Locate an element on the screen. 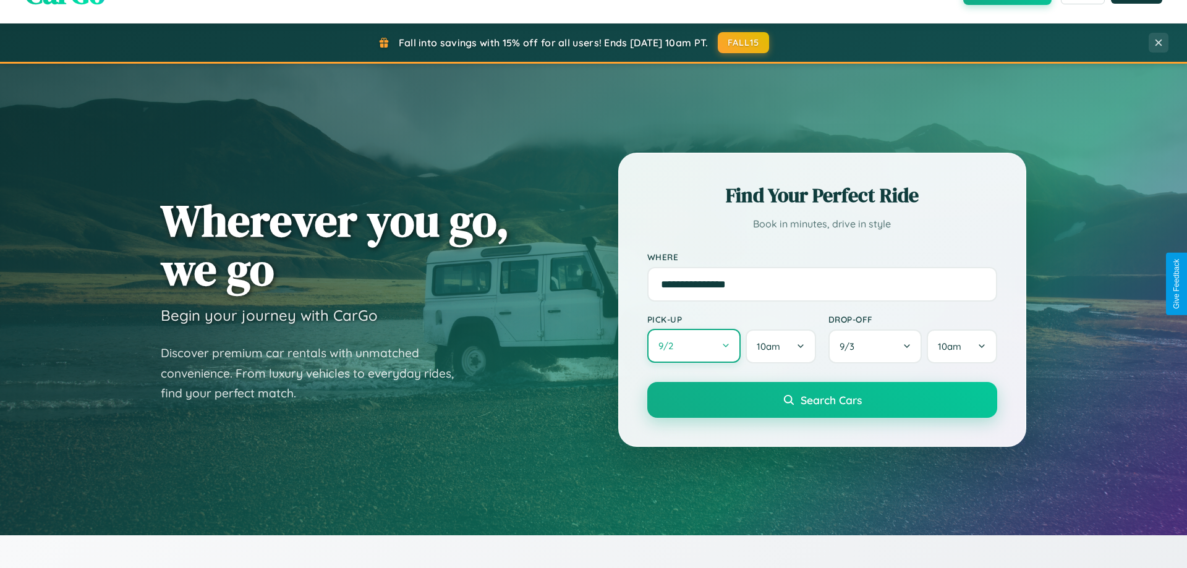  label: Drop-off is located at coordinates (913, 319).